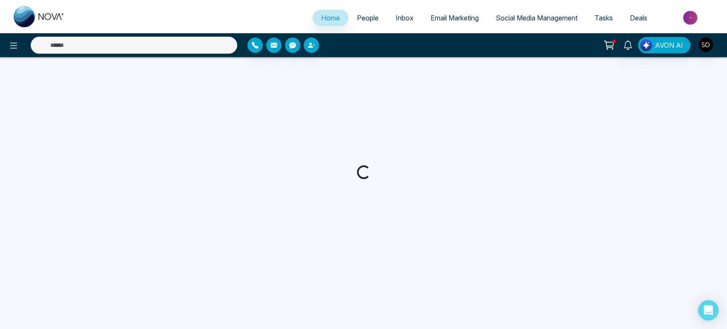 The image size is (727, 329). What do you see at coordinates (454, 18) in the screenshot?
I see `span: Email Marketing` at bounding box center [454, 18].